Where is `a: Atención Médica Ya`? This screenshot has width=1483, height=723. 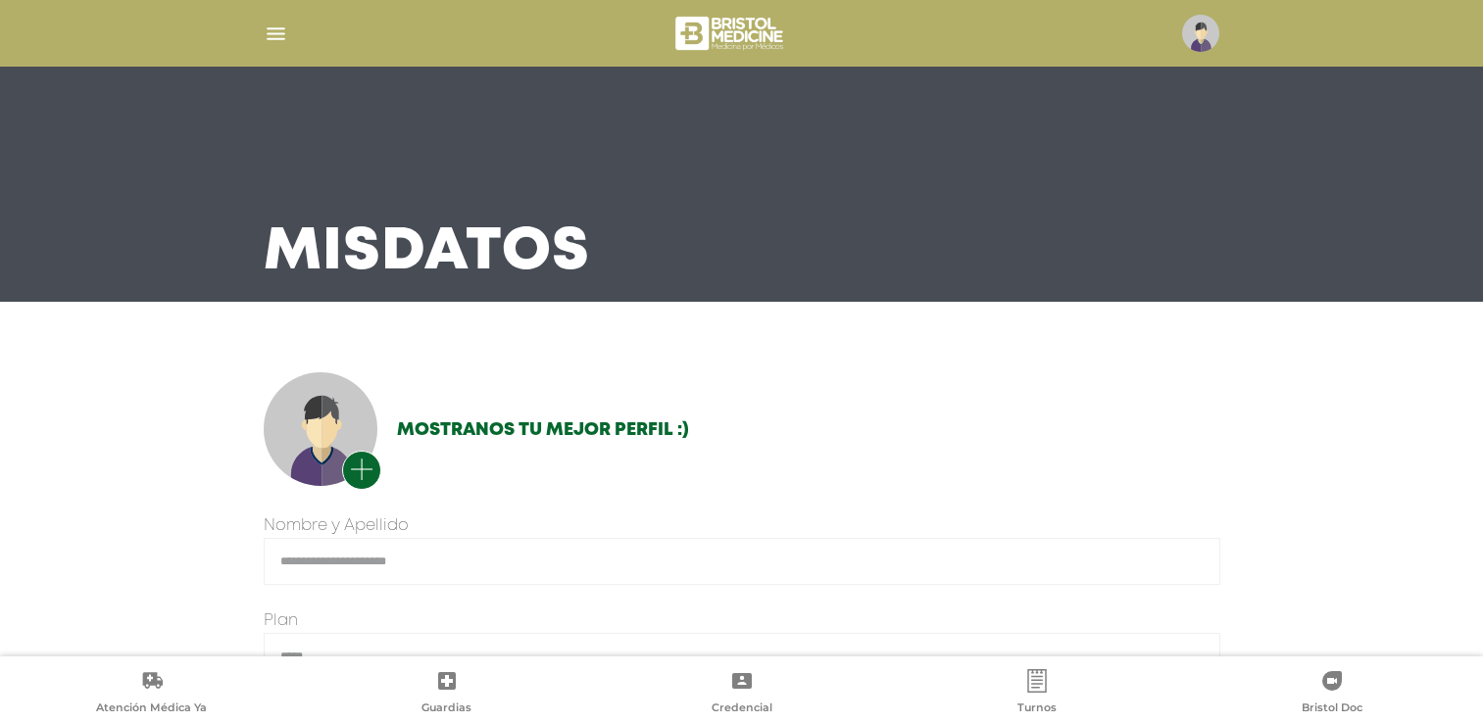
a: Atención Médica Ya is located at coordinates (151, 694).